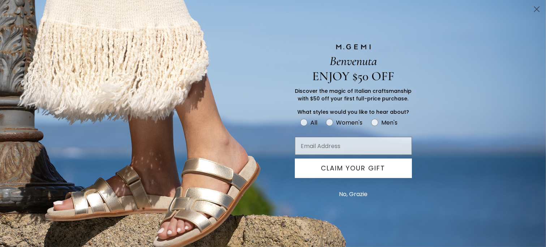 The image size is (546, 247). Describe the element at coordinates (536, 9) in the screenshot. I see `button: Close dialog` at that location.